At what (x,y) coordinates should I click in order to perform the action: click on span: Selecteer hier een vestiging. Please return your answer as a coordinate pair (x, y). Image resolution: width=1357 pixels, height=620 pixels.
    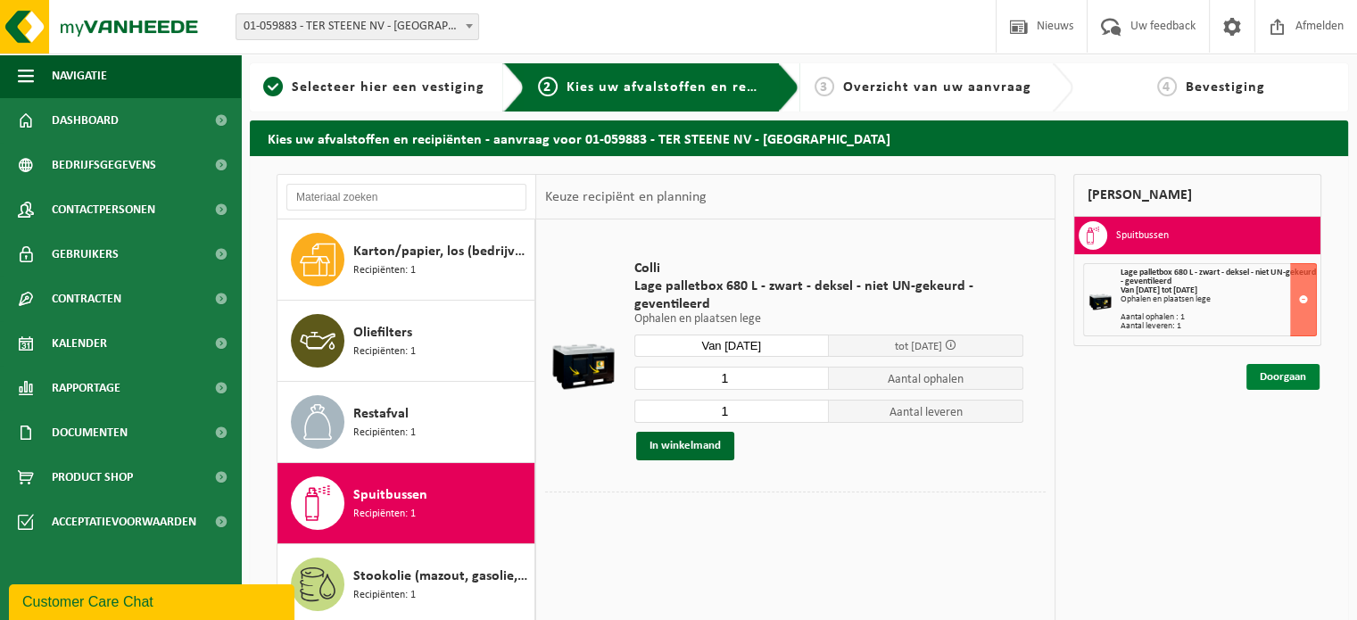
    Looking at the image, I should click on (388, 87).